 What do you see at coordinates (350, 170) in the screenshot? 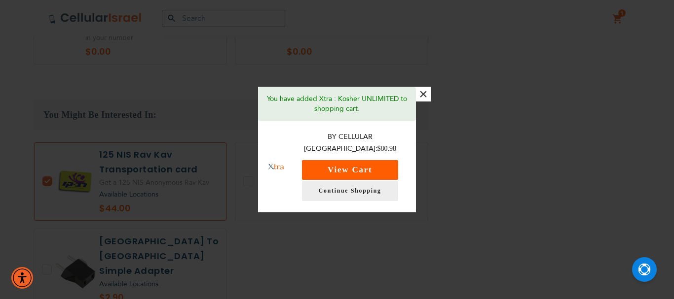
I see `button: View Cart` at bounding box center [350, 170].